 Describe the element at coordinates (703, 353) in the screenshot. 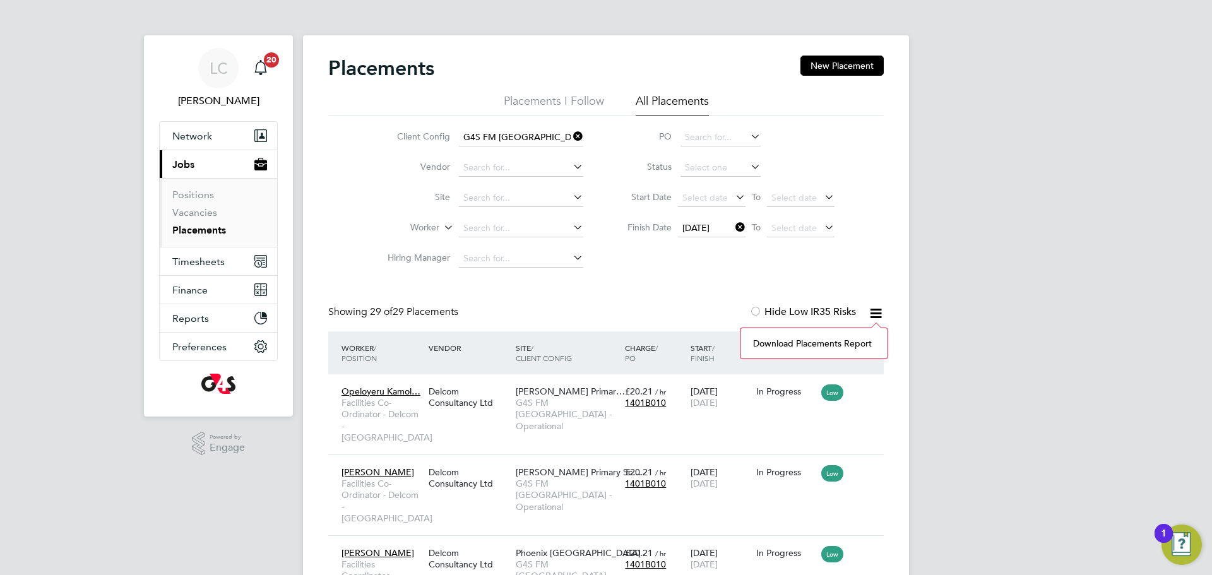

I see `span: / Finish` at that location.